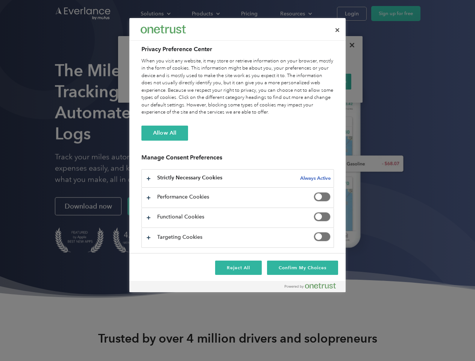 The width and height of the screenshot is (475, 361). Describe the element at coordinates (303, 268) in the screenshot. I see `button: Confirm My Choices` at that location.